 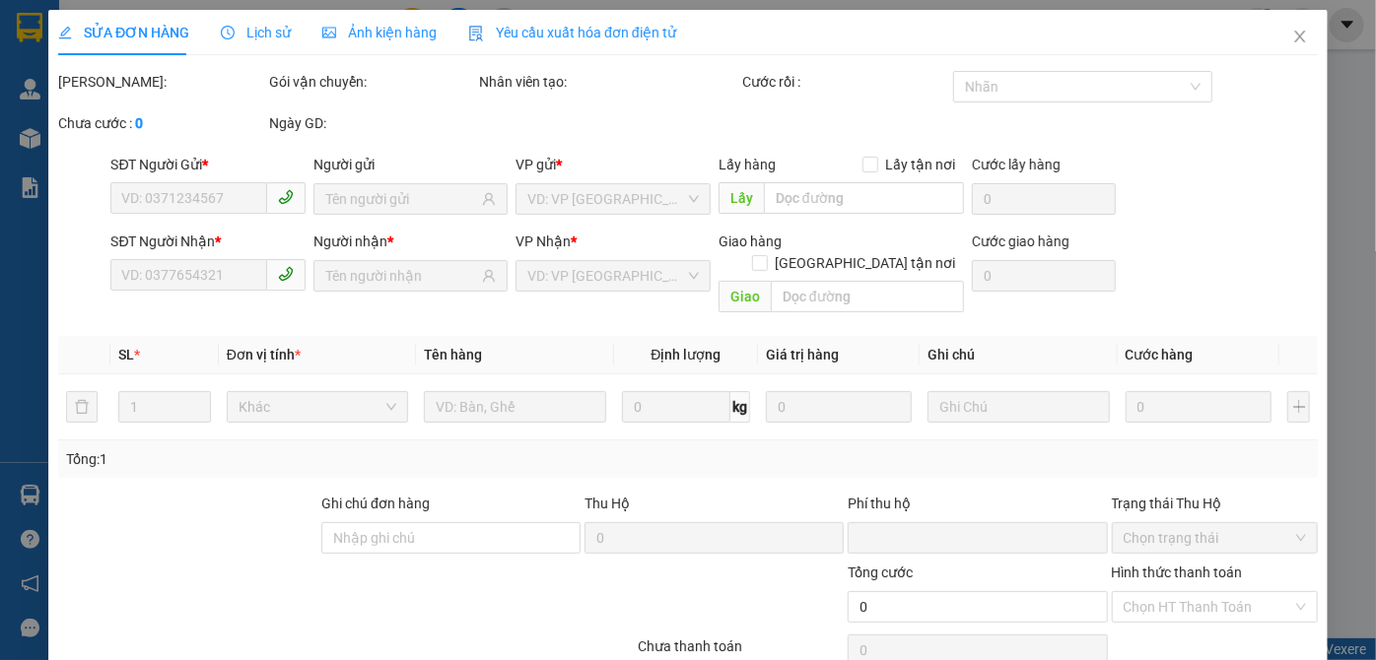 What do you see at coordinates (740, 407) in the screenshot?
I see `span: kg` at bounding box center [740, 407].